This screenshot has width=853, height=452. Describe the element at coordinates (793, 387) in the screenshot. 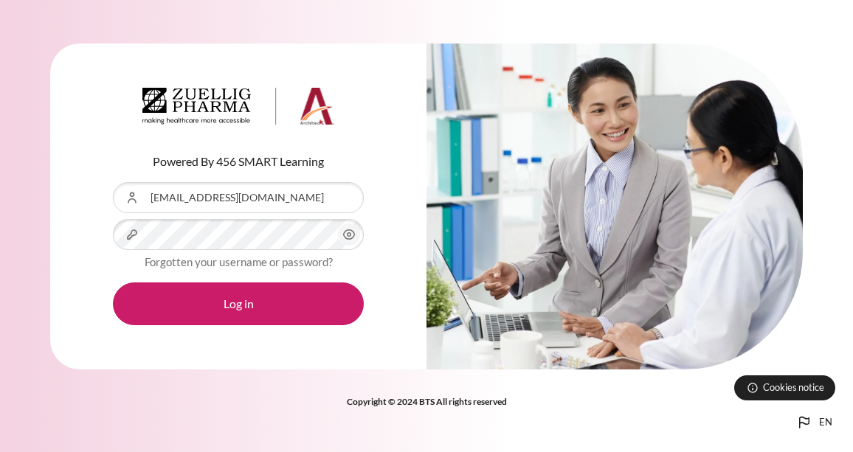

I see `span: Cookies notice` at that location.